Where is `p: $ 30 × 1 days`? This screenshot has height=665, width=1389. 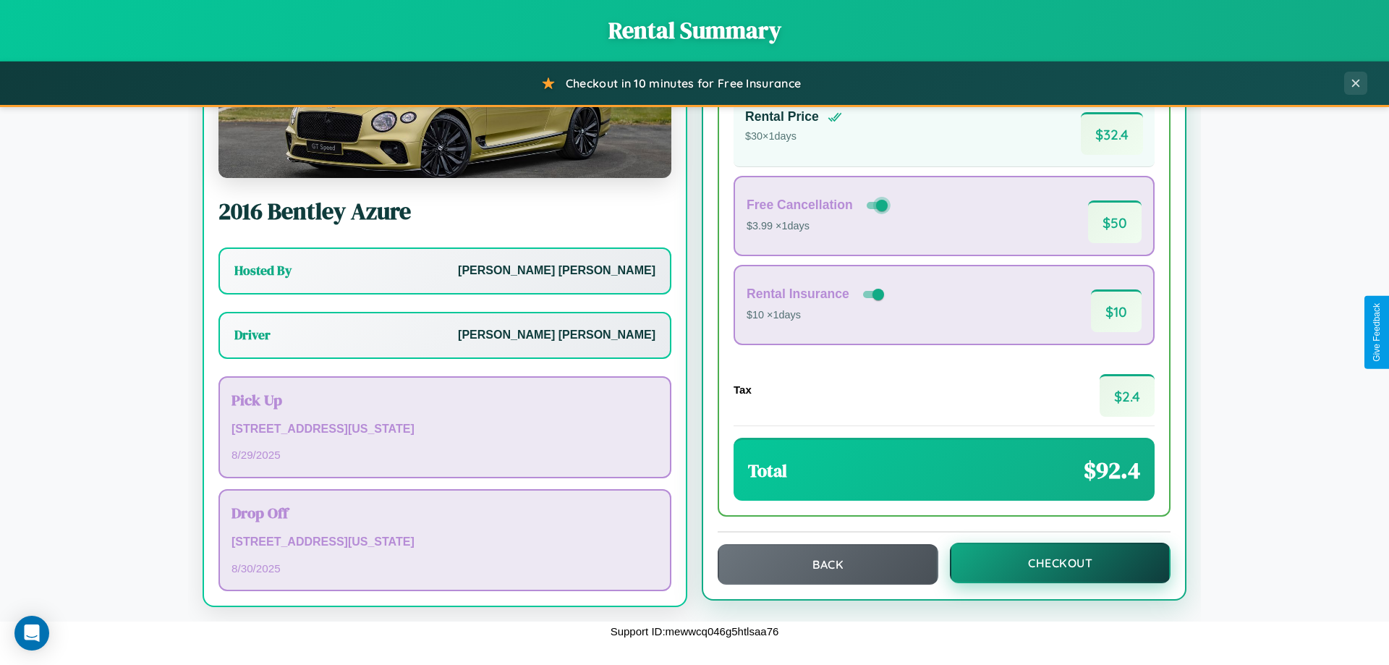 p: $ 30 × 1 days is located at coordinates (794, 137).